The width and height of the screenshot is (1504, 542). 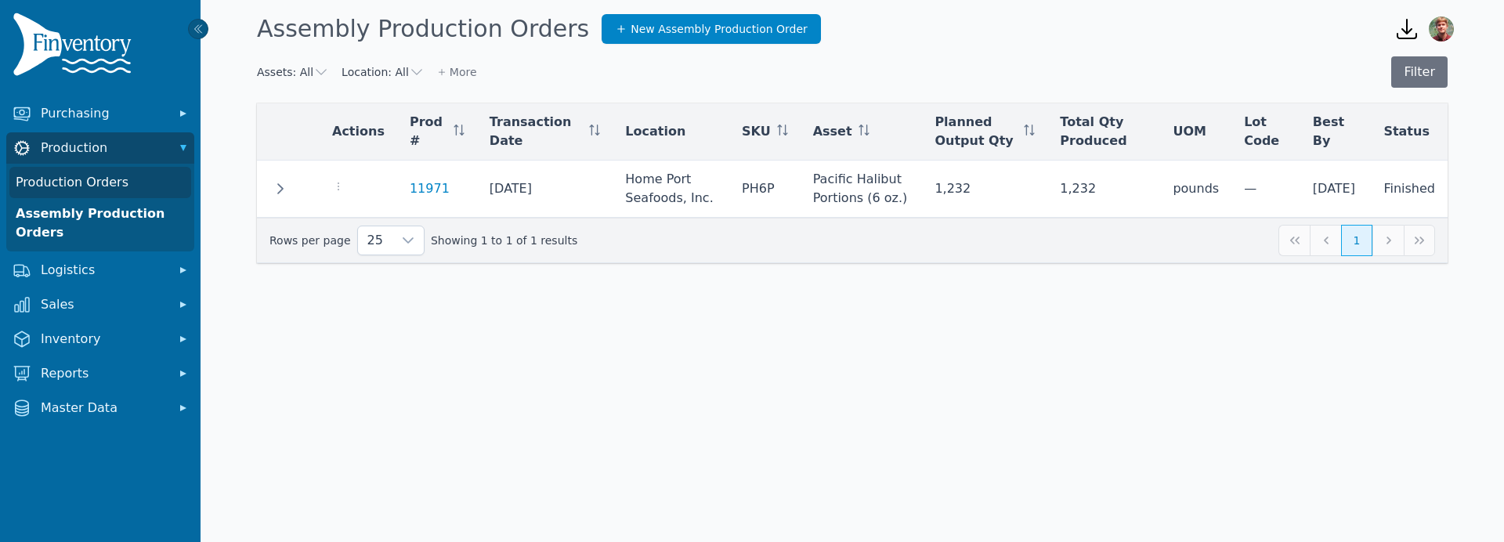 I want to click on button: More, so click(x=457, y=72).